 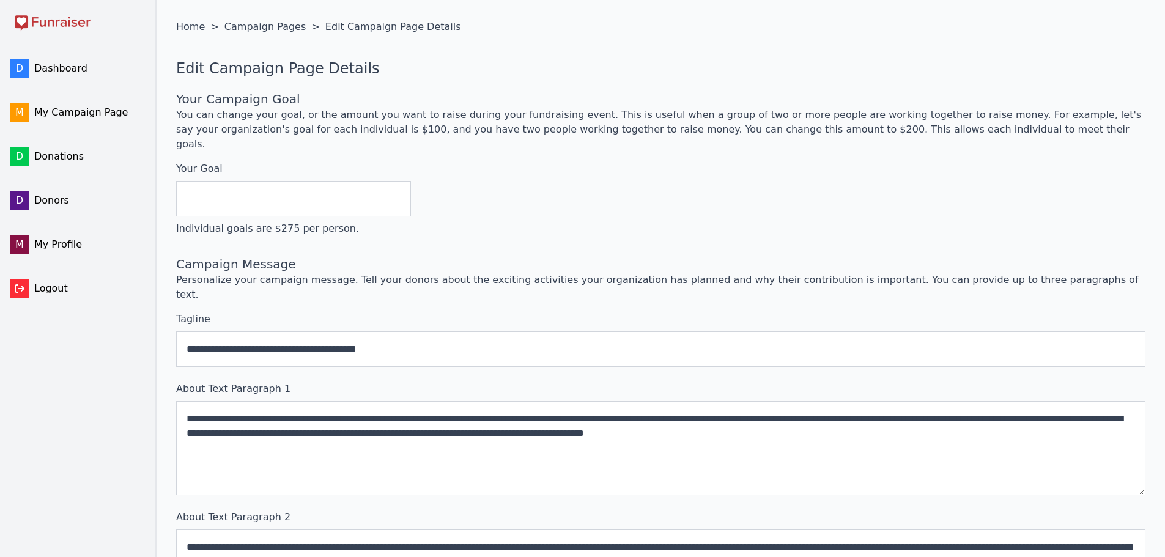 I want to click on span: Donations, so click(x=89, y=157).